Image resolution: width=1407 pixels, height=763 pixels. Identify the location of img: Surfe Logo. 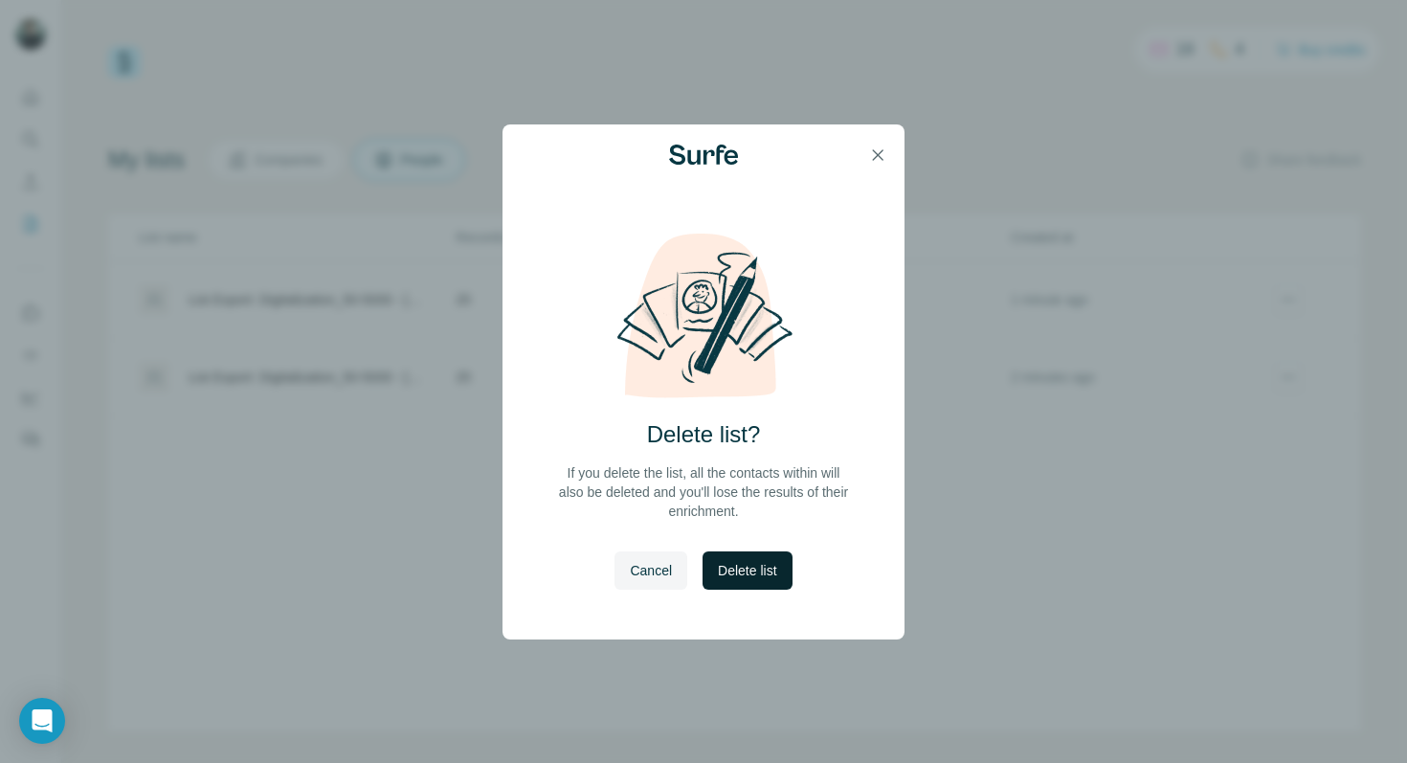
(703, 155).